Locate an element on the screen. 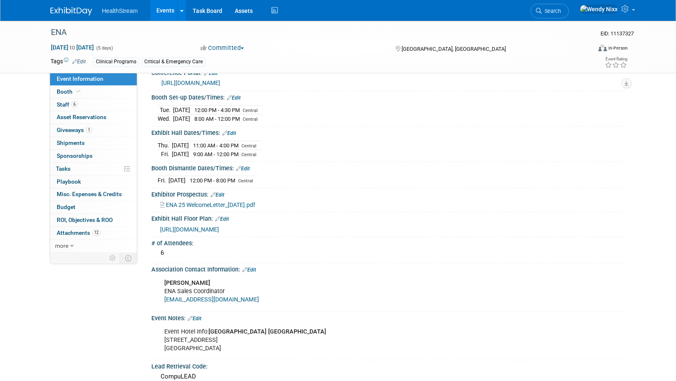 The image size is (676, 381). a: Event Information is located at coordinates (93, 79).